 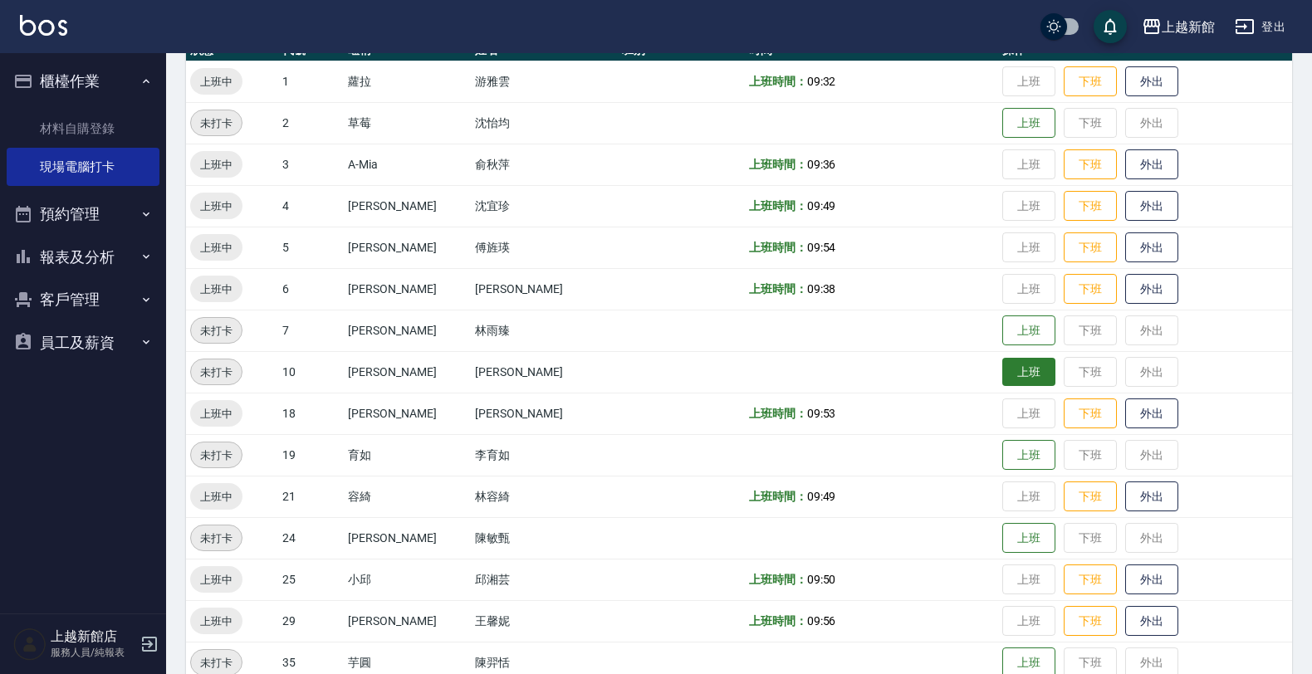 What do you see at coordinates (545, 496) in the screenshot?
I see `td: 林容綺` at bounding box center [545, 496].